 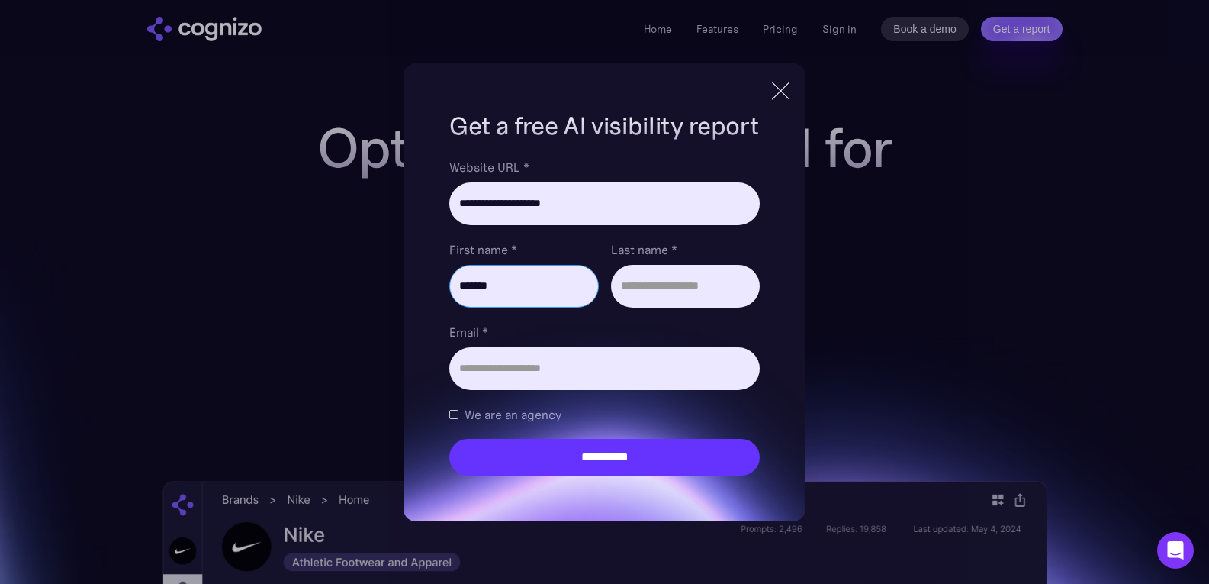 What do you see at coordinates (1176, 550) in the screenshot?
I see `div: Open Intercom Messenger` at bounding box center [1176, 550].